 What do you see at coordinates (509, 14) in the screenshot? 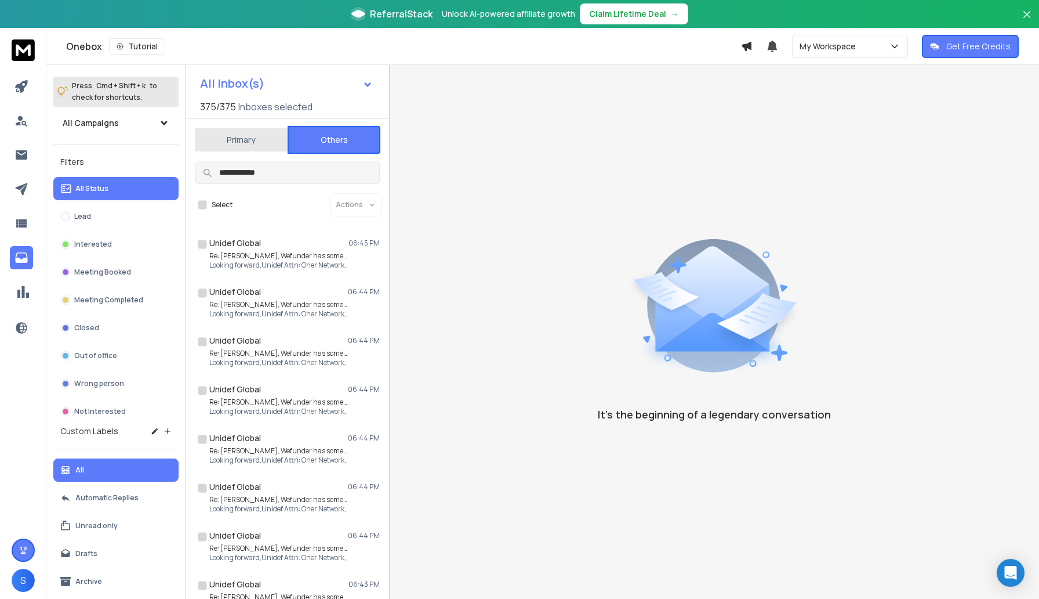
I see `p: Unlock AI-powered affiliate growth` at bounding box center [509, 14].